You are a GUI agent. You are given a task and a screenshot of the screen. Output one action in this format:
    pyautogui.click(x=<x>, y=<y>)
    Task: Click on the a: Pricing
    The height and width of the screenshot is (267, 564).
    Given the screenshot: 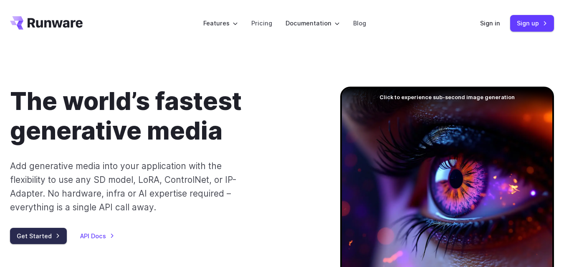 What is the action you would take?
    pyautogui.click(x=262, y=23)
    